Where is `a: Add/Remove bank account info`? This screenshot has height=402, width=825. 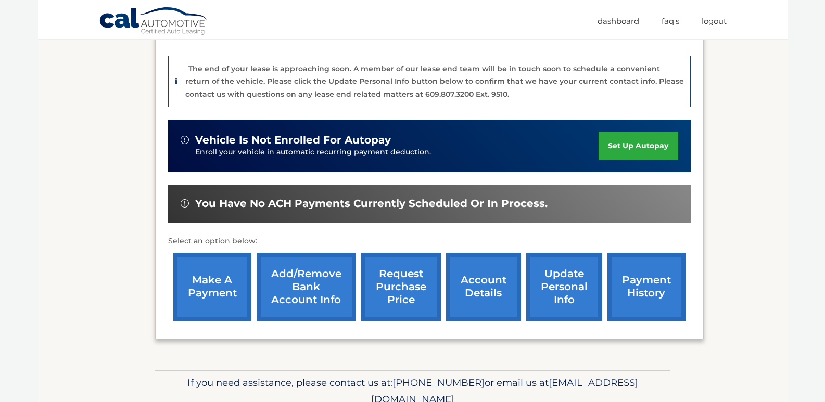 a: Add/Remove bank account info is located at coordinates (306, 287).